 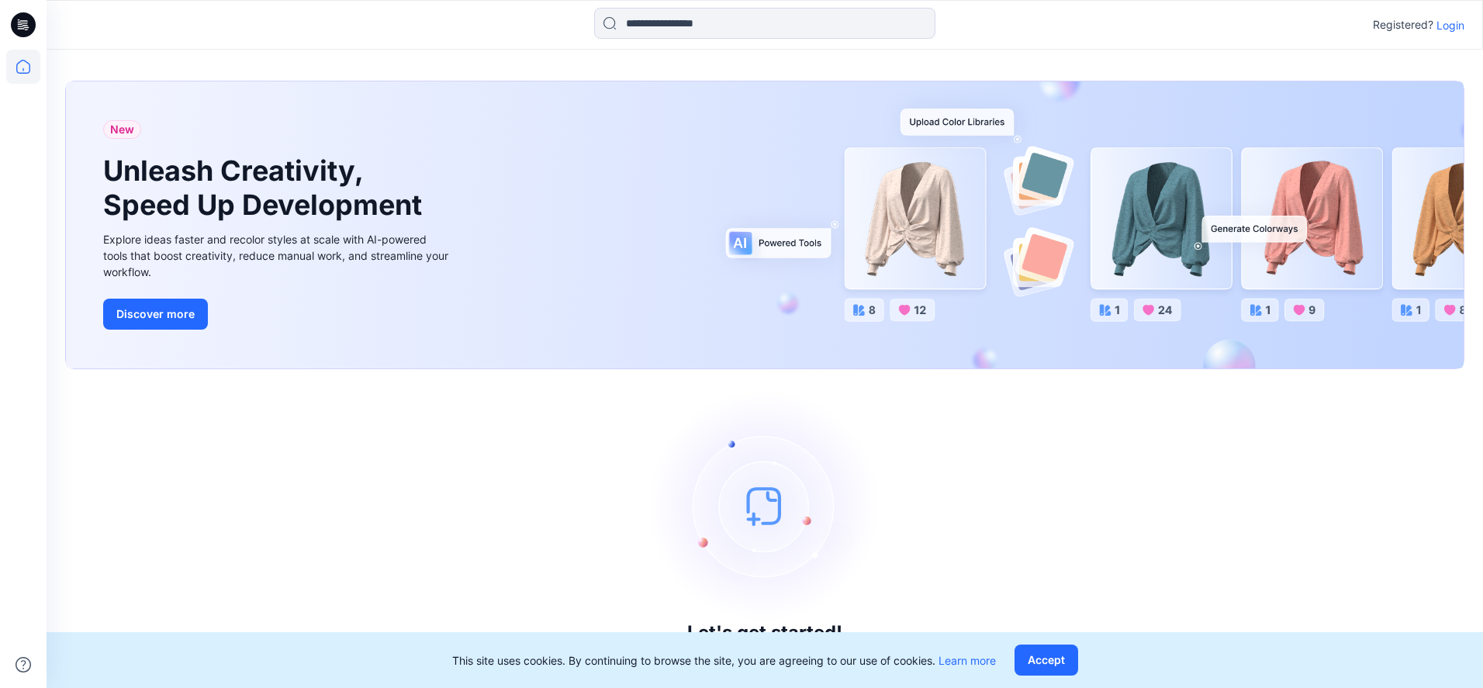 I want to click on a: Discover more, so click(x=278, y=314).